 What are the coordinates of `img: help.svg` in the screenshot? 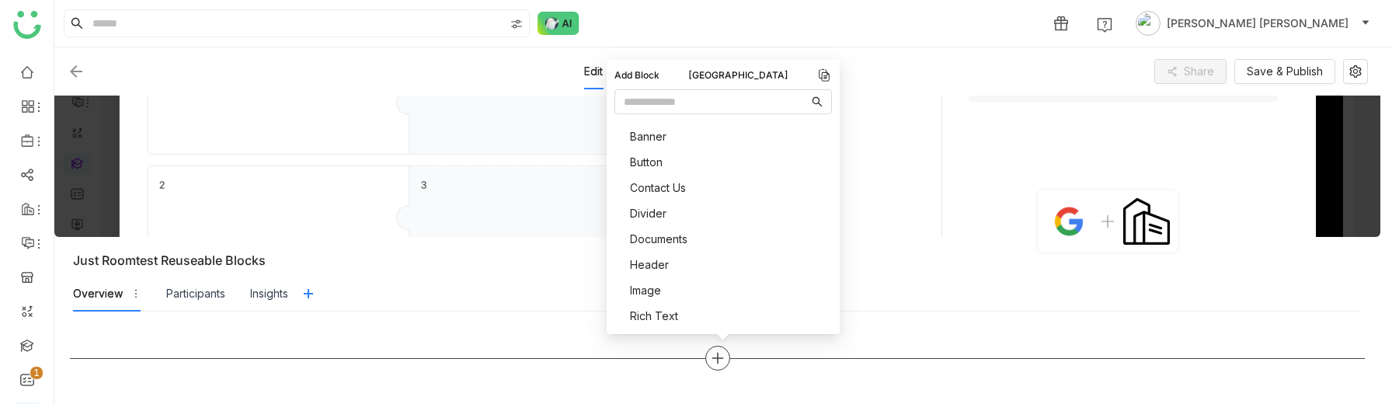 It's located at (1105, 25).